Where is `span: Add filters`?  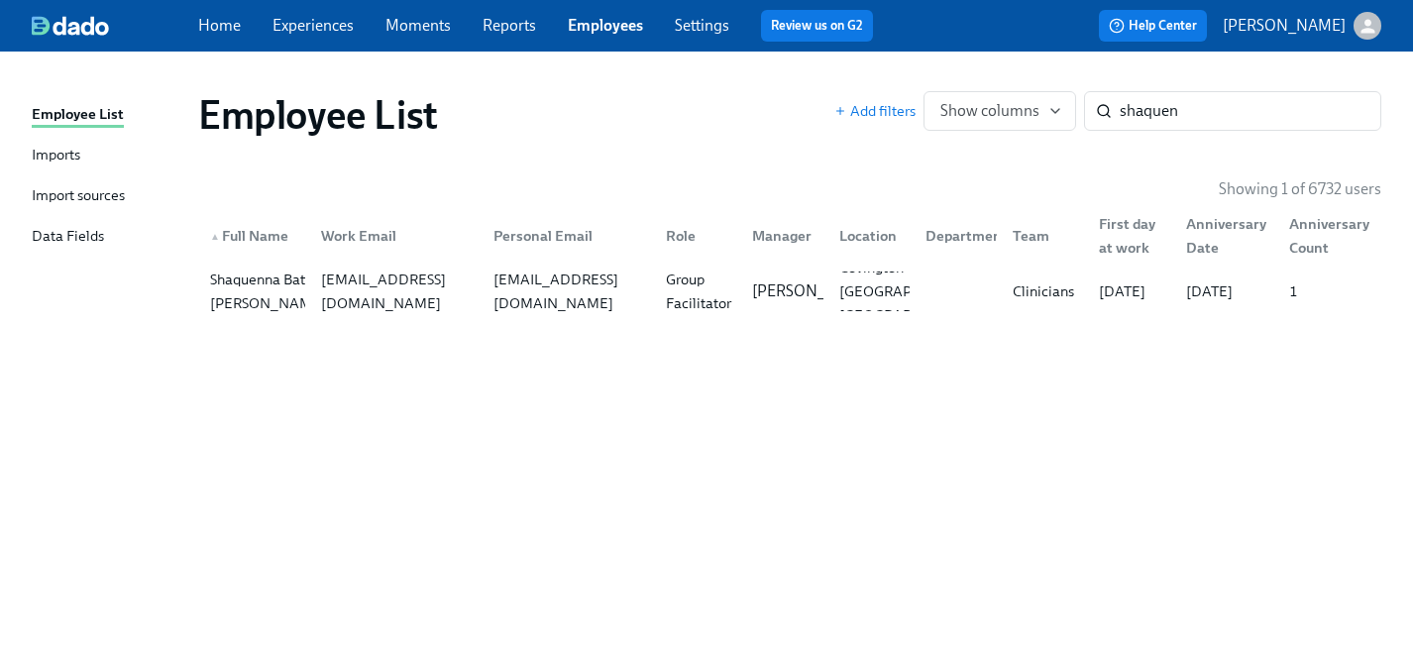 span: Add filters is located at coordinates (875, 111).